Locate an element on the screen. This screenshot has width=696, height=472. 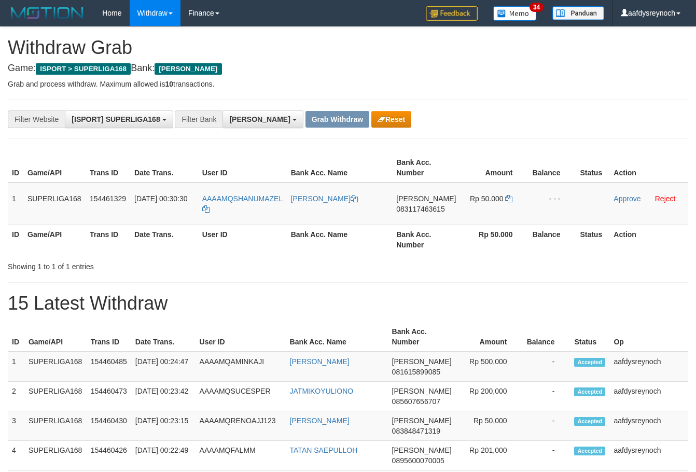
span: Copy 0895600070005 to clipboard is located at coordinates (418, 460).